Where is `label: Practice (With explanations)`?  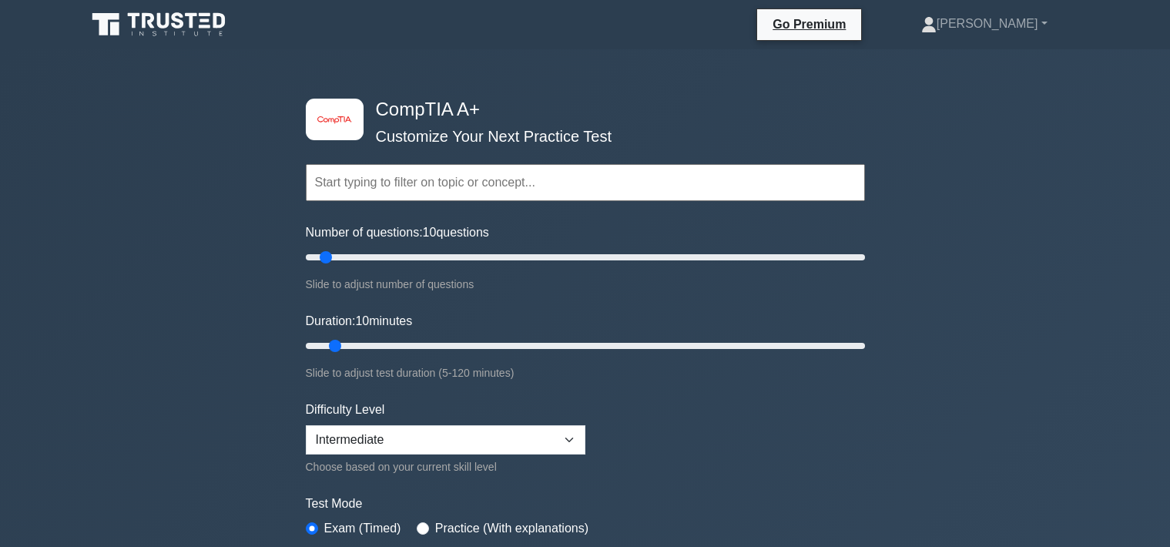
label: Practice (With explanations) is located at coordinates (511, 528).